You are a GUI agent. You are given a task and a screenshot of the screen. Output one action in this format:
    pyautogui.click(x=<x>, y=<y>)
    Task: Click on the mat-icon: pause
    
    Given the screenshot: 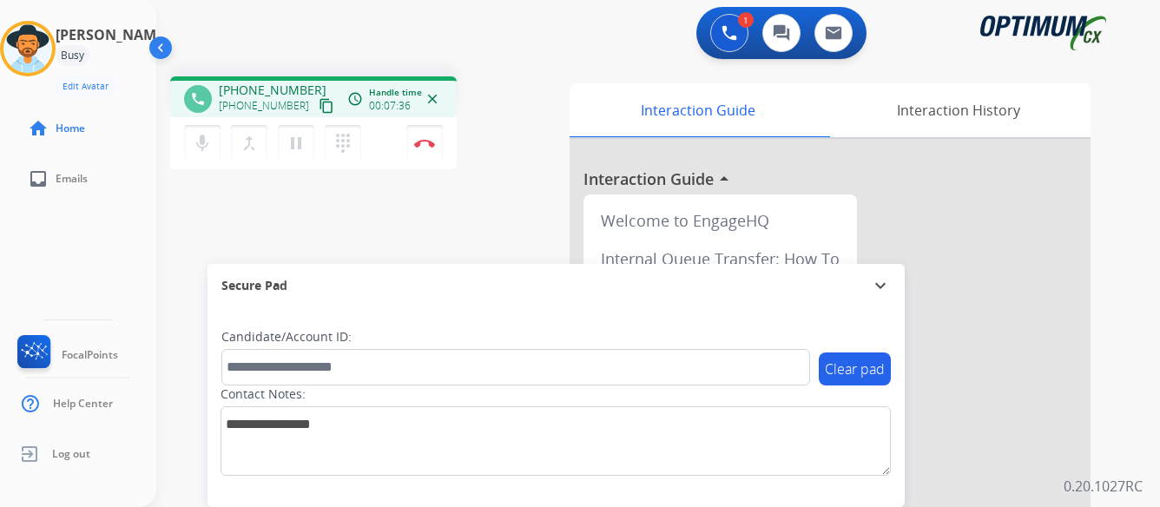 What is the action you would take?
    pyautogui.click(x=296, y=143)
    